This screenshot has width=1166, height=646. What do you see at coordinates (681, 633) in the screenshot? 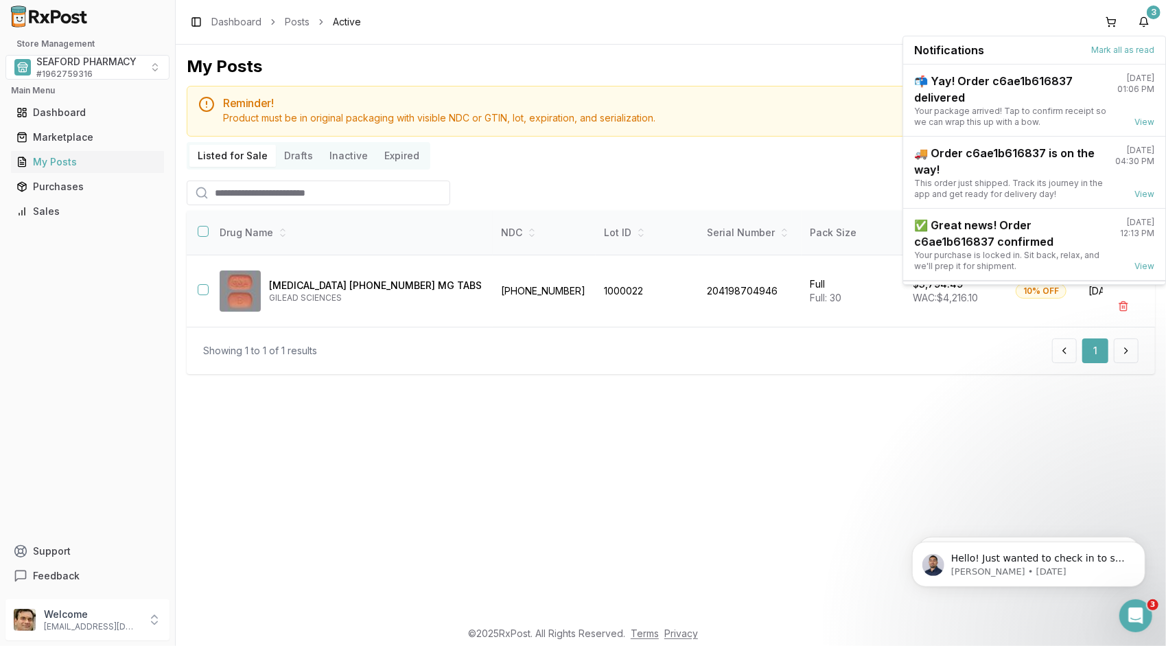
I see `a: Privacy` at bounding box center [681, 633].